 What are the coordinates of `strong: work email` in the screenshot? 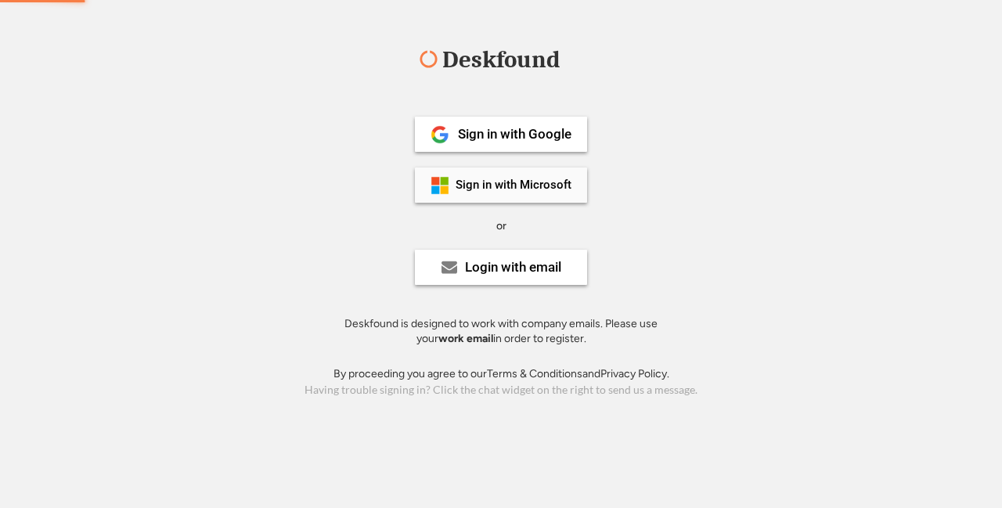 It's located at (466, 338).